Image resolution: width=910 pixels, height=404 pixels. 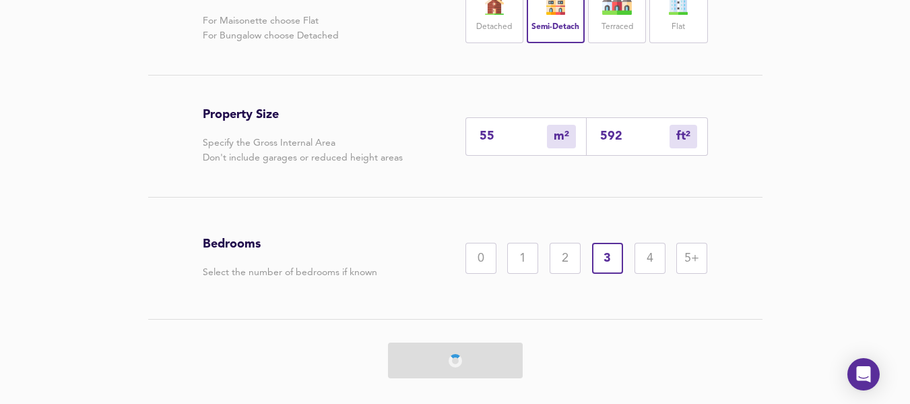 I want to click on div: 4, so click(x=650, y=258).